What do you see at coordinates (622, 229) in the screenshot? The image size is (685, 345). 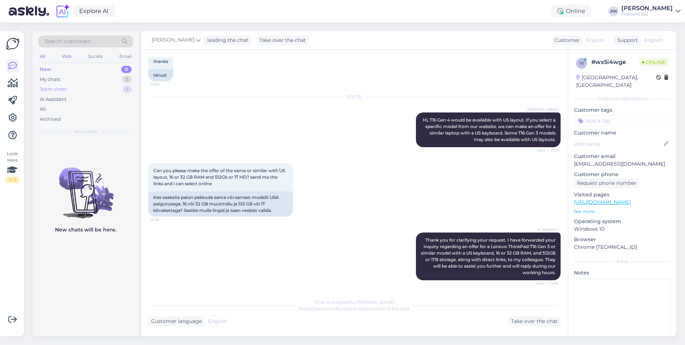 I see `p: Windows 10` at bounding box center [622, 229].